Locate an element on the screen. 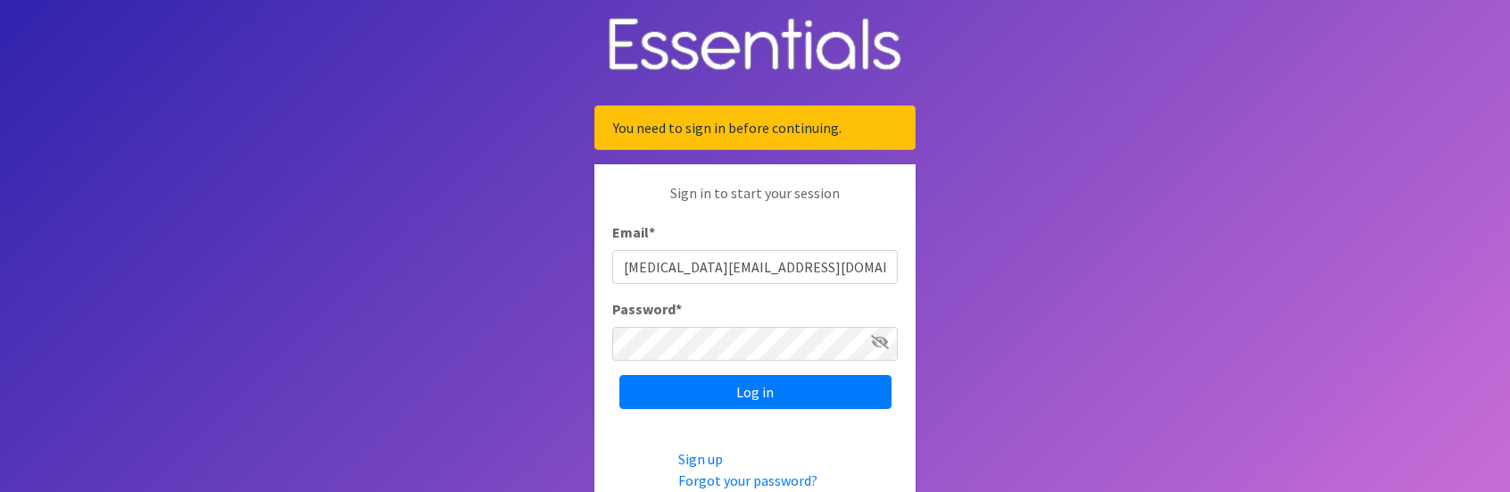 This screenshot has width=1510, height=492. a: Forgot your password? is located at coordinates (748, 480).